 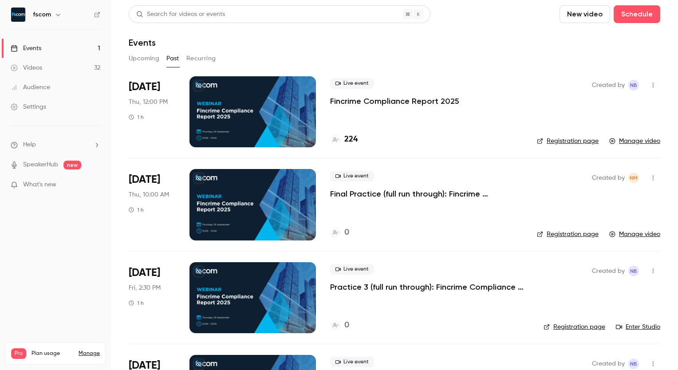 What do you see at coordinates (152, 205) in the screenshot?
I see `div: Sep 25 Thu, 10:00 AM (Europe/London)` at bounding box center [152, 205].